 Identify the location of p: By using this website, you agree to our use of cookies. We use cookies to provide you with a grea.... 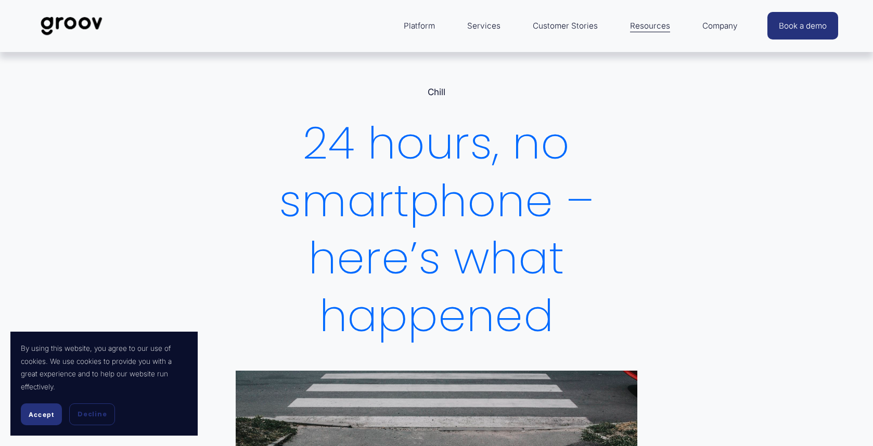
(104, 368).